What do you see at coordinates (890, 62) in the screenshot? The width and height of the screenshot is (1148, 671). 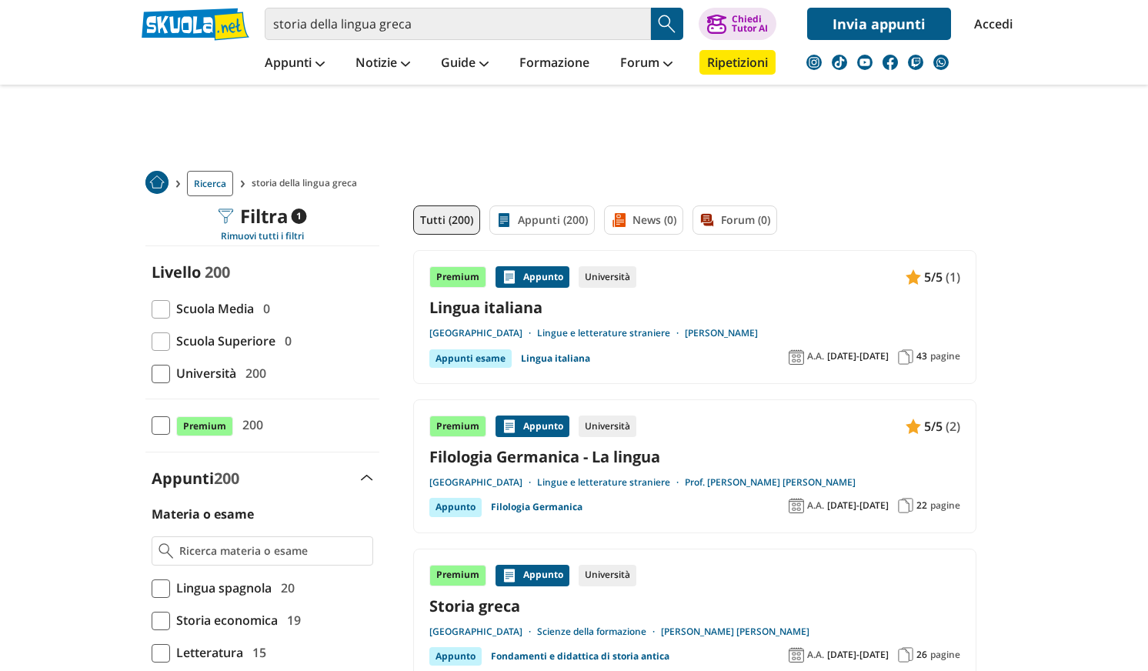 I see `img: facebook` at bounding box center [890, 62].